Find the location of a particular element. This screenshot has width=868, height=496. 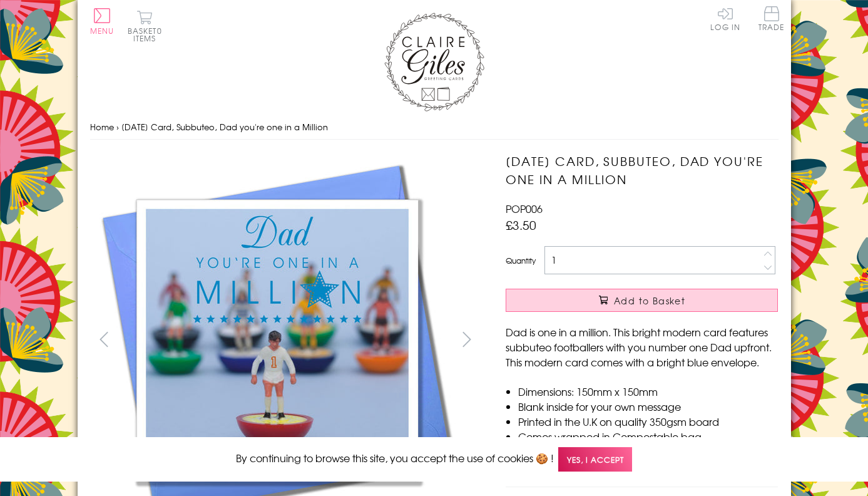

span: Trade is located at coordinates (771, 18).